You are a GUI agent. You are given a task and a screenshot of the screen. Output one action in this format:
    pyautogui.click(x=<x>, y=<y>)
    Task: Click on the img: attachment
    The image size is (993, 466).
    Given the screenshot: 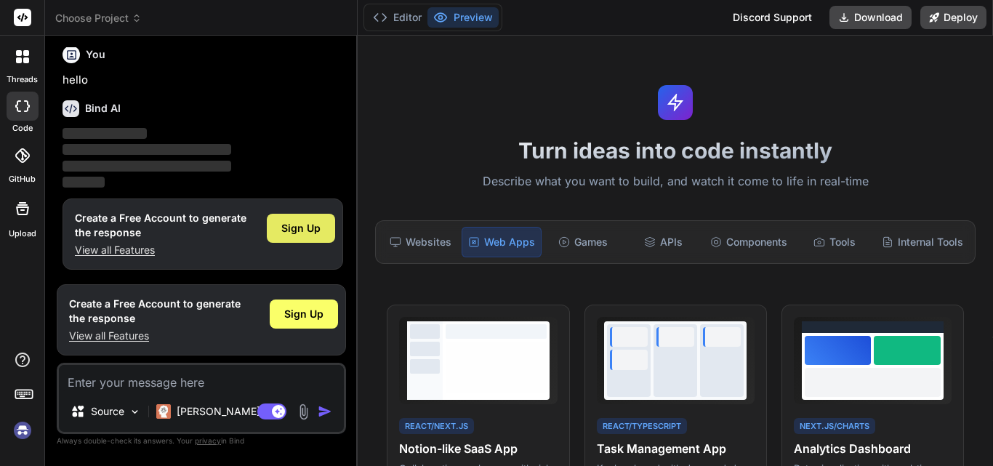 What is the action you would take?
    pyautogui.click(x=303, y=411)
    